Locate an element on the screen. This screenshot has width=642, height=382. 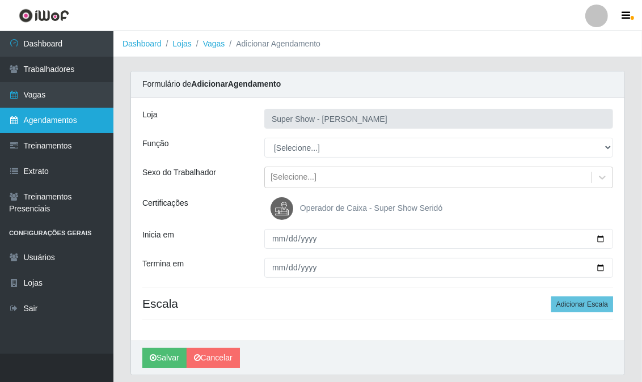
a: Dashboard is located at coordinates (142, 44).